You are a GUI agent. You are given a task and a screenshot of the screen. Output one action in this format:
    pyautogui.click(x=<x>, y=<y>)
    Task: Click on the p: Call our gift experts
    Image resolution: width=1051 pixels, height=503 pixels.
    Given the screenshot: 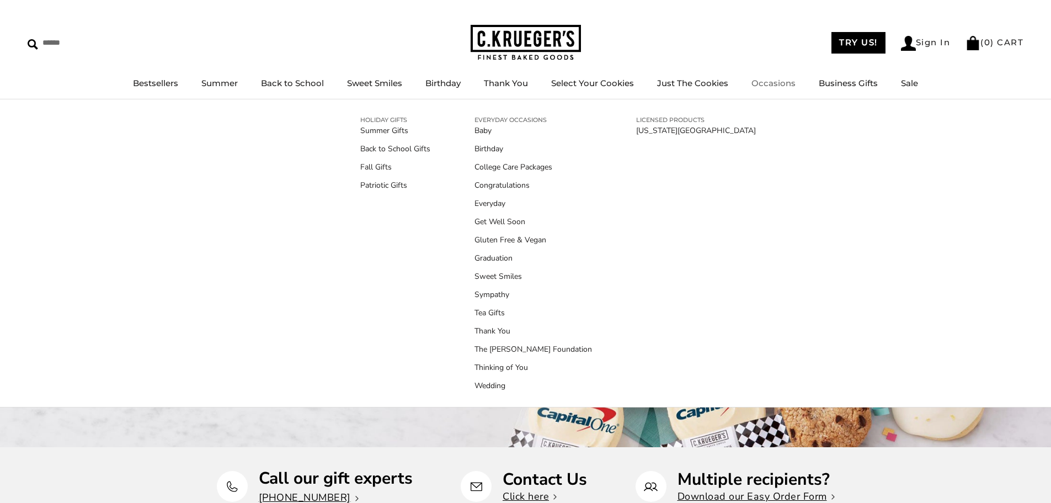 What is the action you would take?
    pyautogui.click(x=335, y=478)
    